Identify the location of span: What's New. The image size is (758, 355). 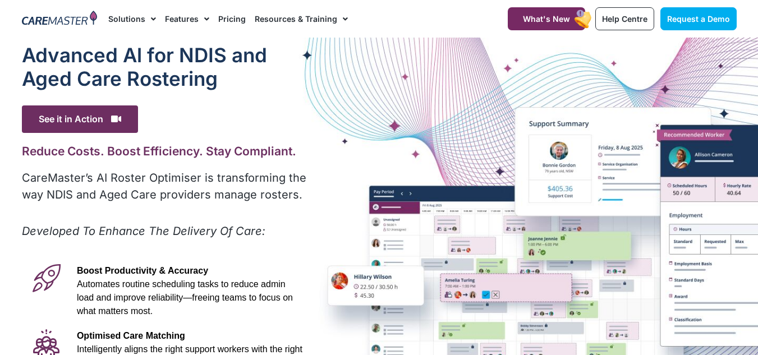
(547, 19).